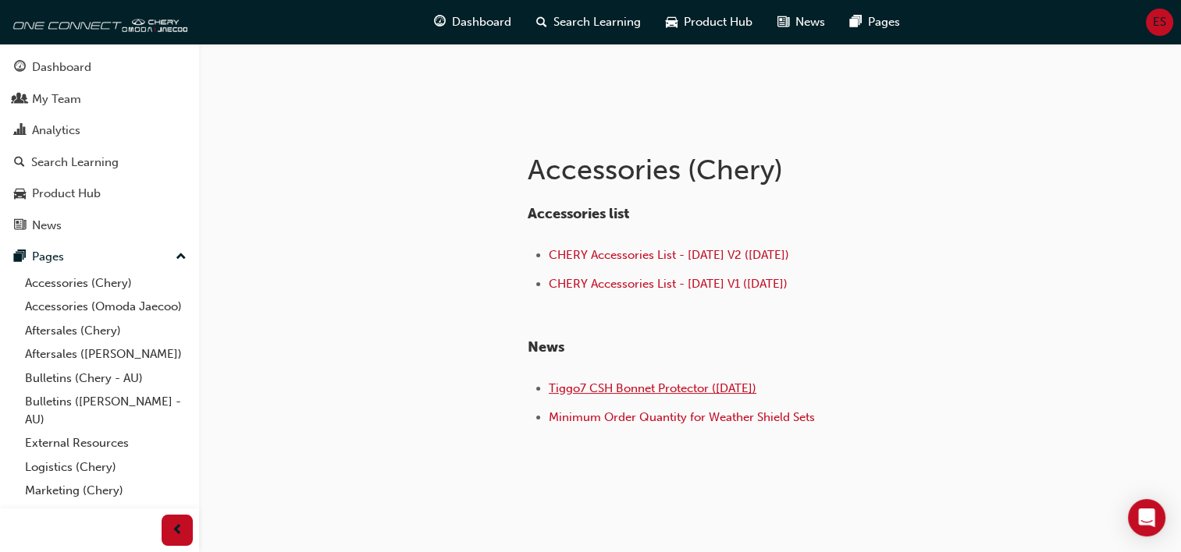 This screenshot has width=1181, height=552. Describe the element at coordinates (105, 467) in the screenshot. I see `a: Logistics (Chery)` at that location.